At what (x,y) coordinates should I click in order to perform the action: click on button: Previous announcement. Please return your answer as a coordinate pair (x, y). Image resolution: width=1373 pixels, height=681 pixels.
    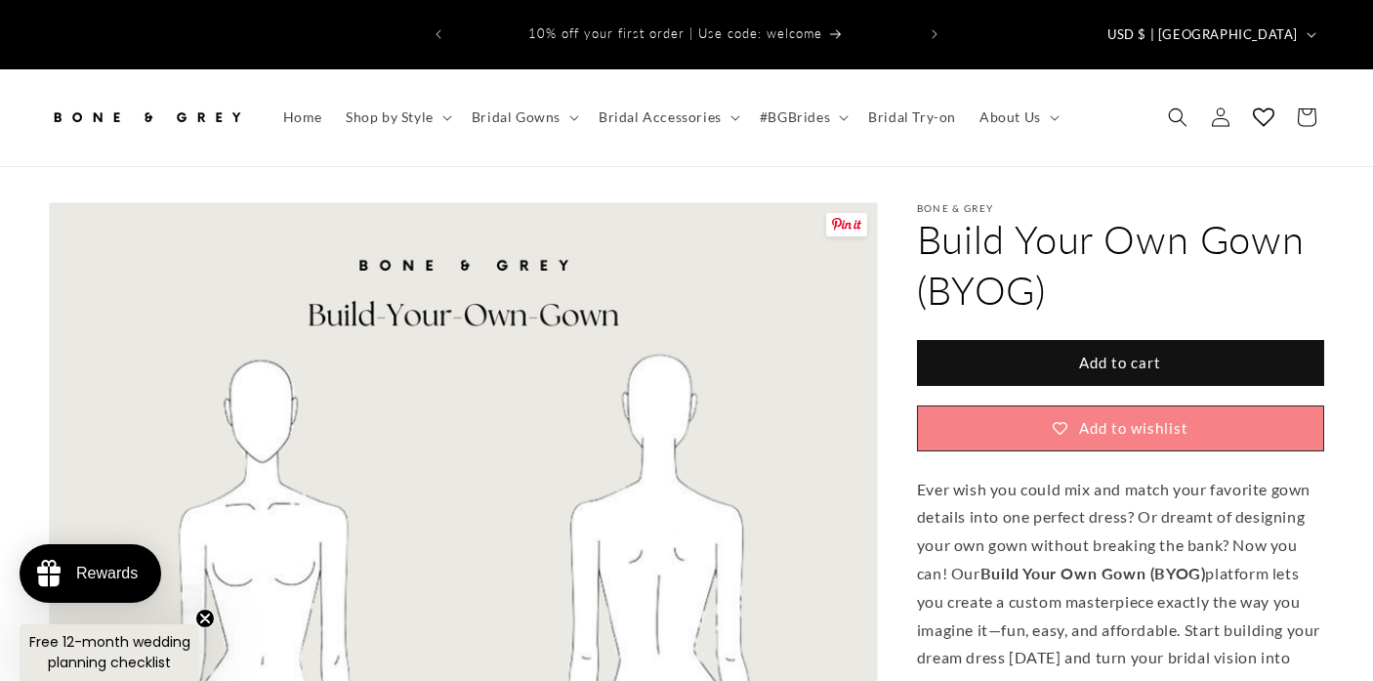
    Looking at the image, I should click on (439, 34).